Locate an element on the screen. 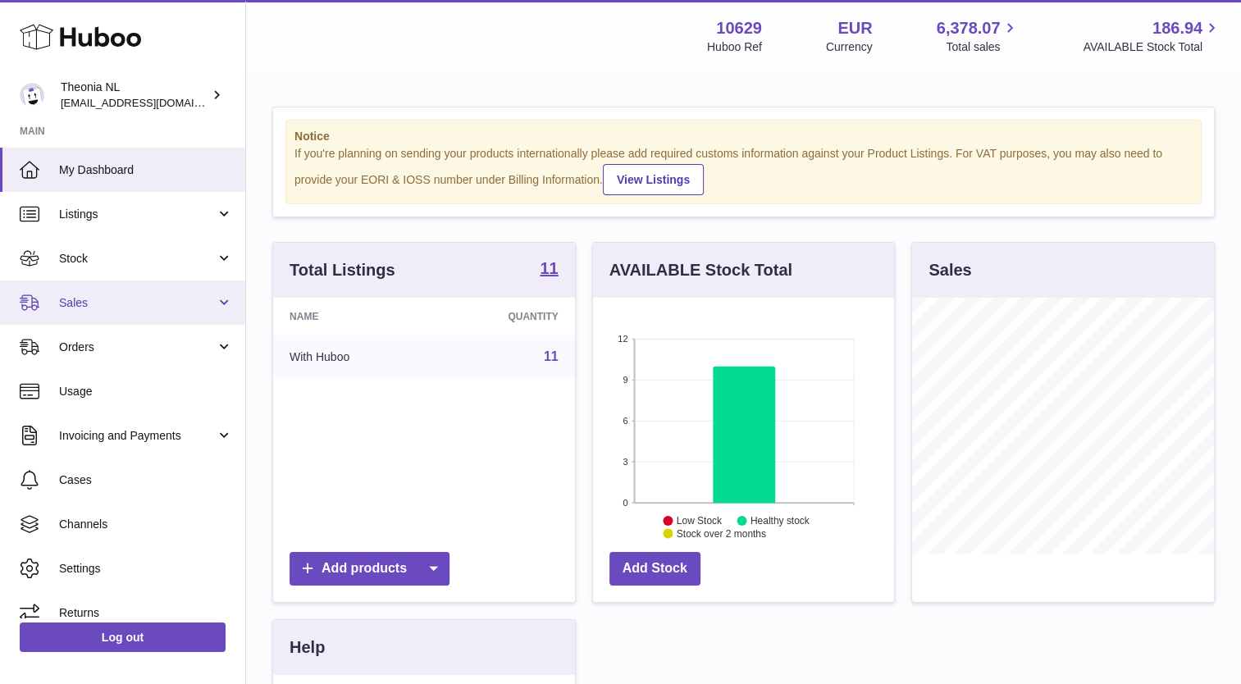 This screenshot has height=684, width=1241. span: My Dashboard is located at coordinates (146, 170).